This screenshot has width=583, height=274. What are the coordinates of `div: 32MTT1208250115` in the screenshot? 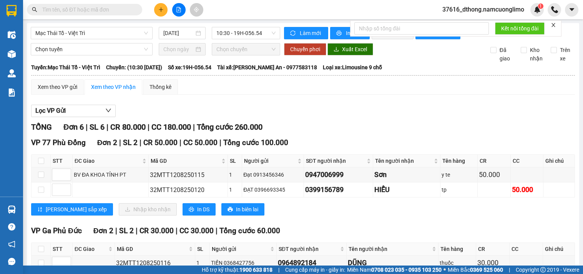 It's located at (188, 174).